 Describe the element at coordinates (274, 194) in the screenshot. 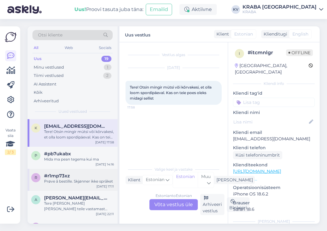

I see `p: iPhone OS 18.6.2` at that location.